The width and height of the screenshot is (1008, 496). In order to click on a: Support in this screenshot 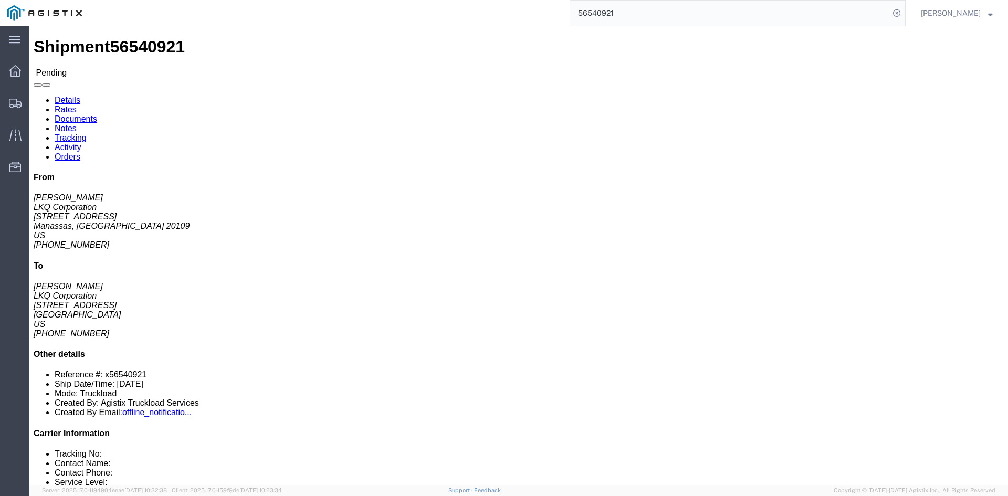, I will do `click(461, 490)`.